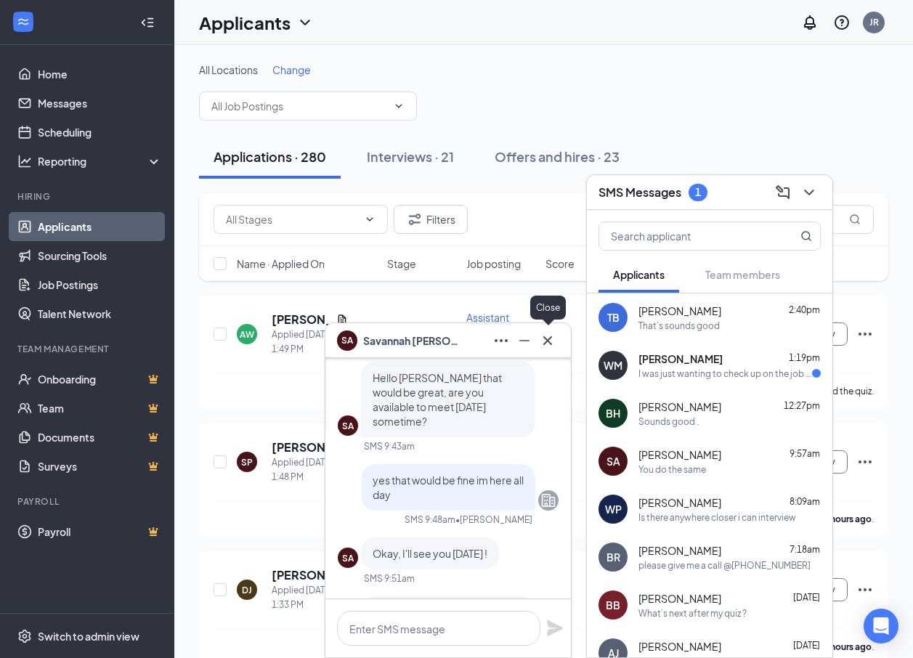 This screenshot has height=658, width=913. I want to click on a: Talent Network, so click(99, 314).